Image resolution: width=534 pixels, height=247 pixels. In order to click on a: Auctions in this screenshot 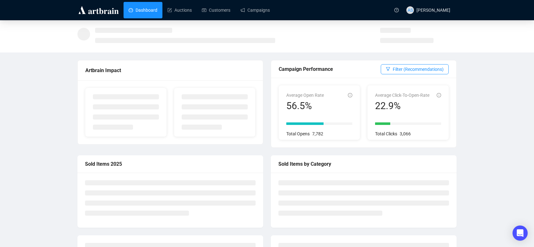, I will do `click(179, 10)`.